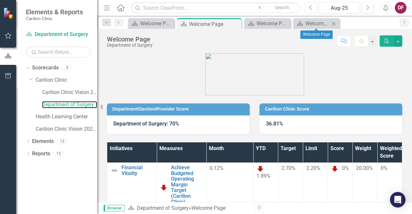 This screenshot has height=214, width=412. Describe the element at coordinates (66, 80) in the screenshot. I see `a: Carilion Clinic` at that location.